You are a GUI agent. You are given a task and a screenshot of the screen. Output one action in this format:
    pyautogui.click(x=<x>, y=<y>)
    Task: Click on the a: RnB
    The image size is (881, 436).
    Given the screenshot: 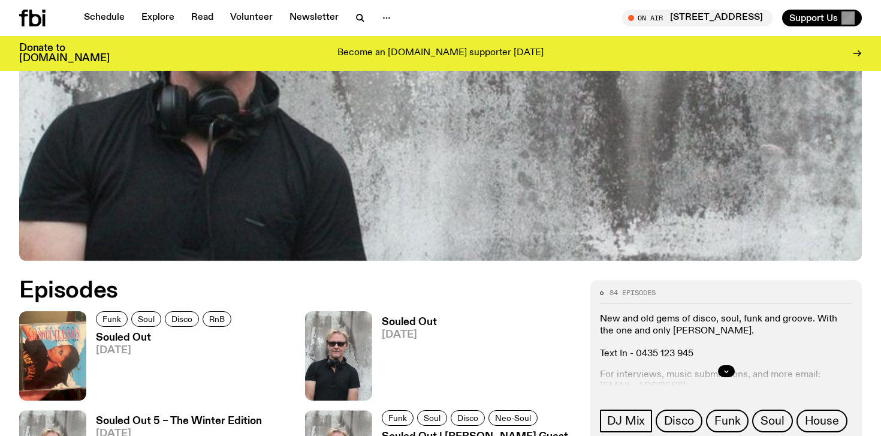 What is the action you would take?
    pyautogui.click(x=217, y=319)
    